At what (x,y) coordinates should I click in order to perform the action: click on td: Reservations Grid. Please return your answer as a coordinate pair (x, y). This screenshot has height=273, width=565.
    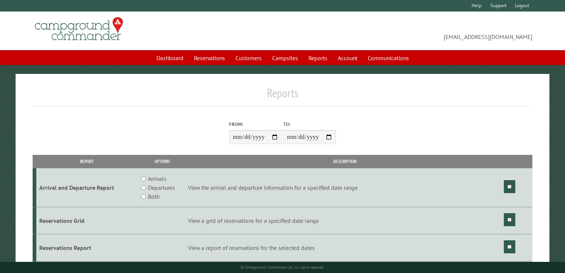
    Looking at the image, I should click on (87, 220).